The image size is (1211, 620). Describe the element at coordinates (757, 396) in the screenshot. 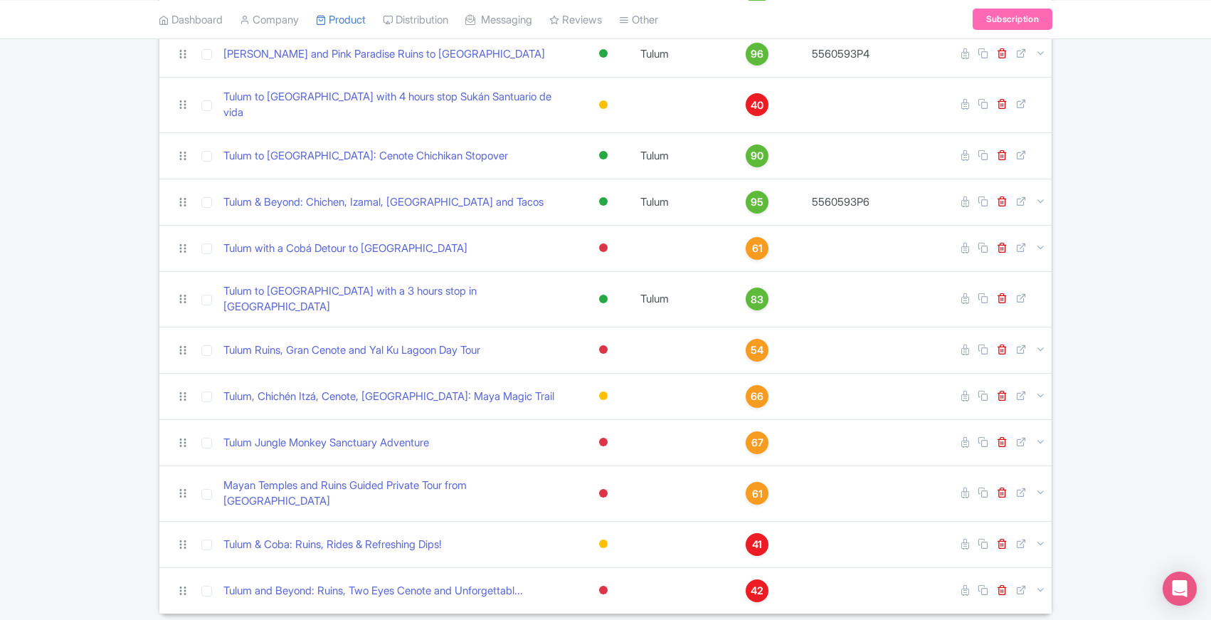

I see `span: 66` at that location.